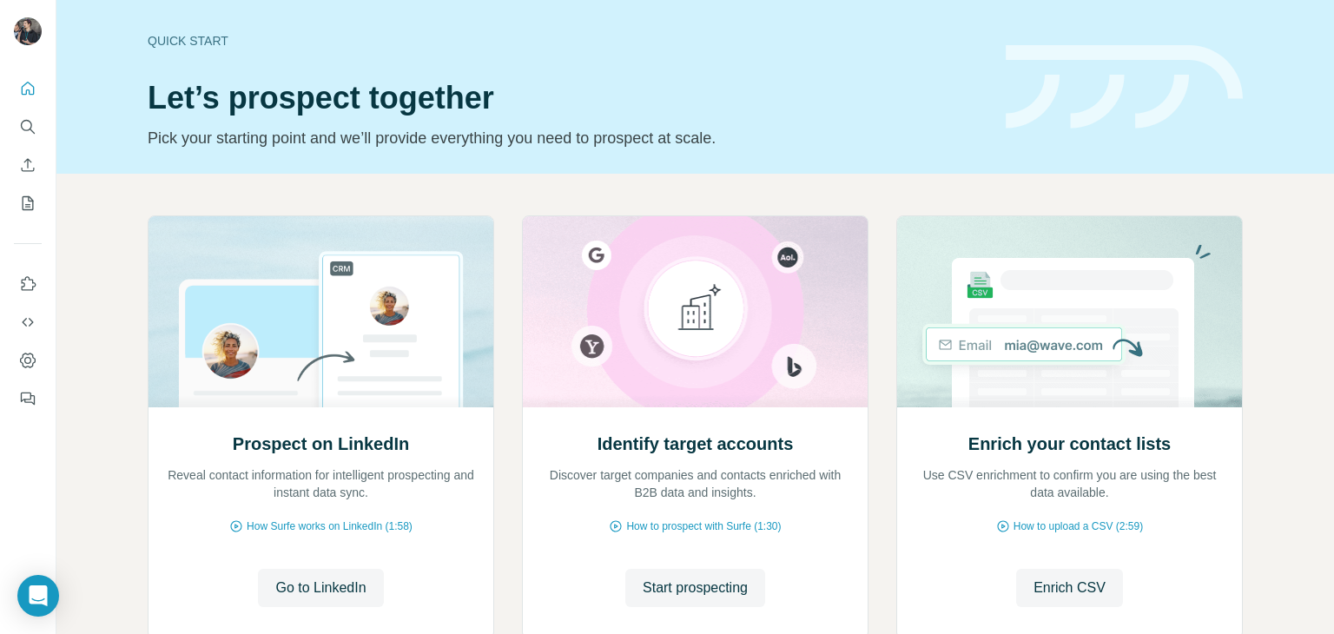  Describe the element at coordinates (320, 312) in the screenshot. I see `img: Prospect on LinkedIn` at that location.